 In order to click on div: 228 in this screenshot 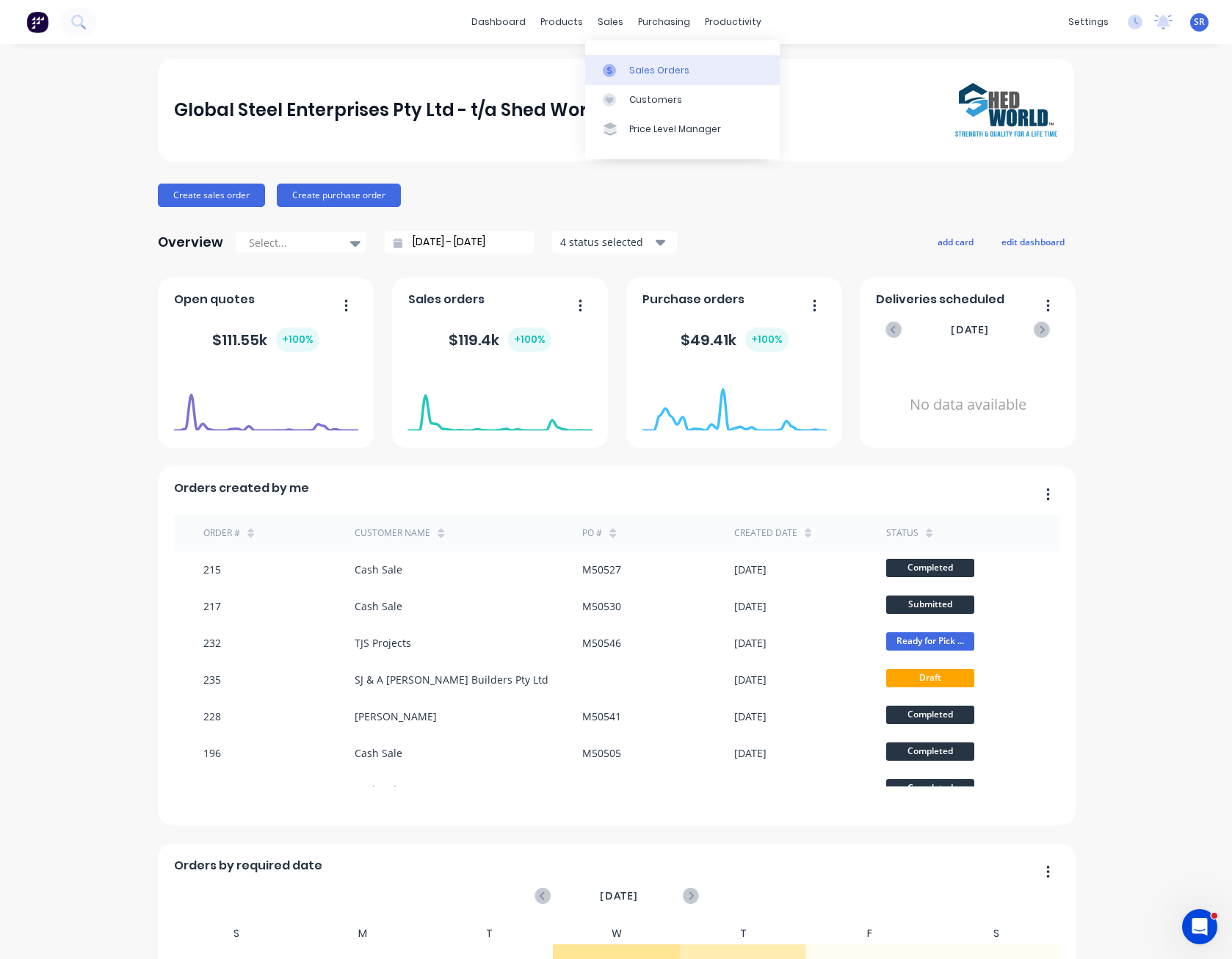, I will do `click(212, 716)`.